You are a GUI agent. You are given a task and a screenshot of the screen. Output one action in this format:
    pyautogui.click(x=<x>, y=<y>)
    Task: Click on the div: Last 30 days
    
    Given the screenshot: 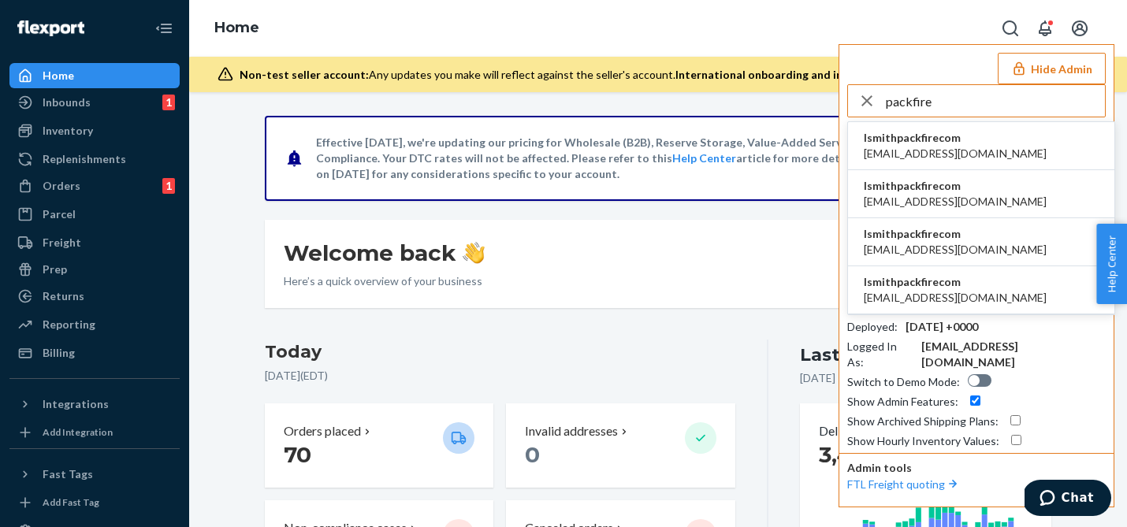 What is the action you would take?
    pyautogui.click(x=857, y=355)
    